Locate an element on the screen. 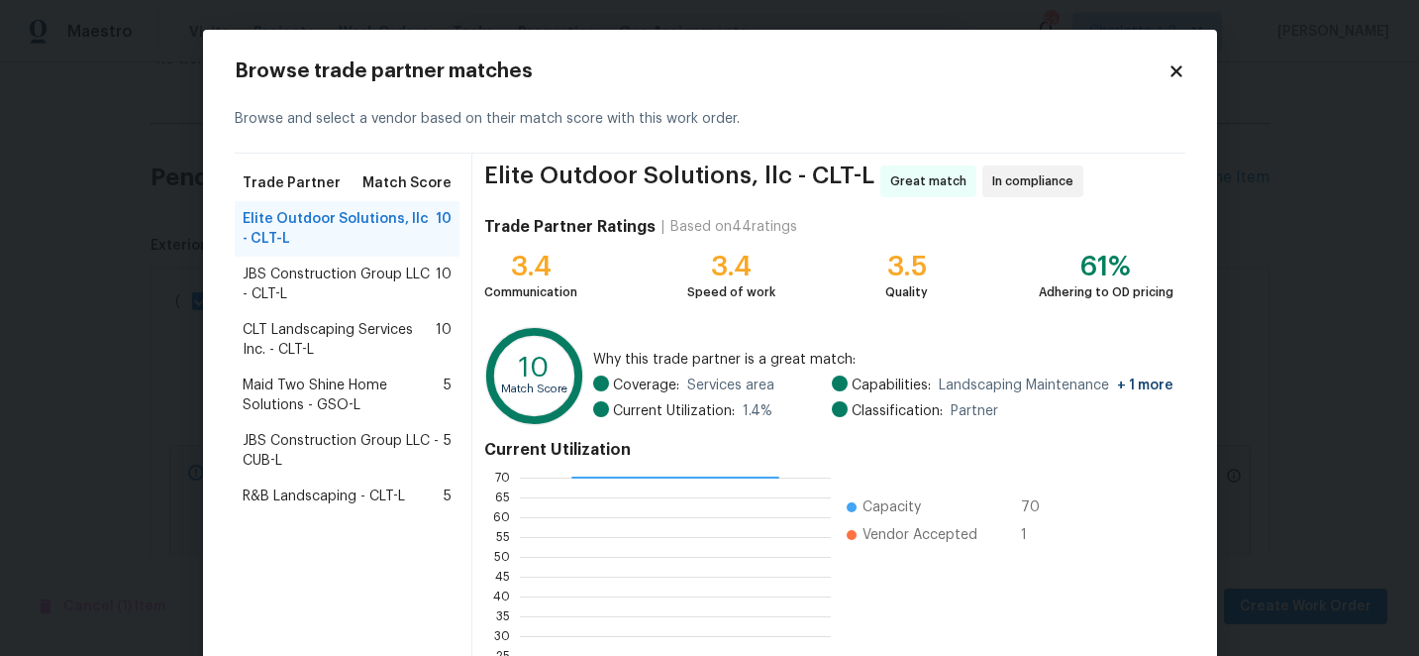 The height and width of the screenshot is (656, 1419). span: Maid Two Shine Home Solutions - GSO-L is located at coordinates (344, 395).